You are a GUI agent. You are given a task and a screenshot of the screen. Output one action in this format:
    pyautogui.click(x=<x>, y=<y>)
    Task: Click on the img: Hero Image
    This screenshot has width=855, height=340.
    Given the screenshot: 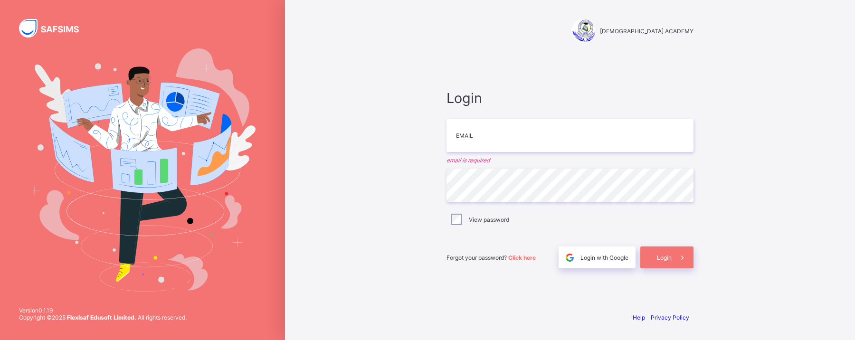 What is the action you would take?
    pyautogui.click(x=143, y=170)
    